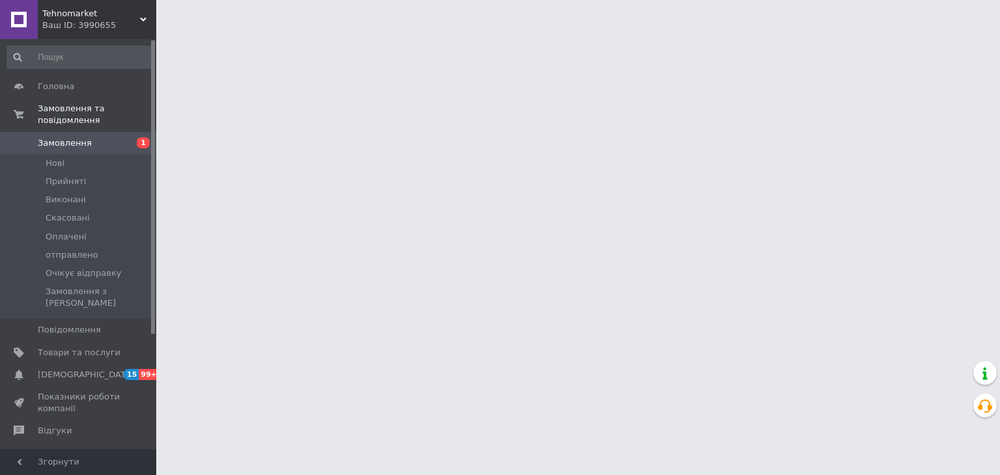 The height and width of the screenshot is (475, 1000). I want to click on span: Замовлення та повідомлення, so click(97, 115).